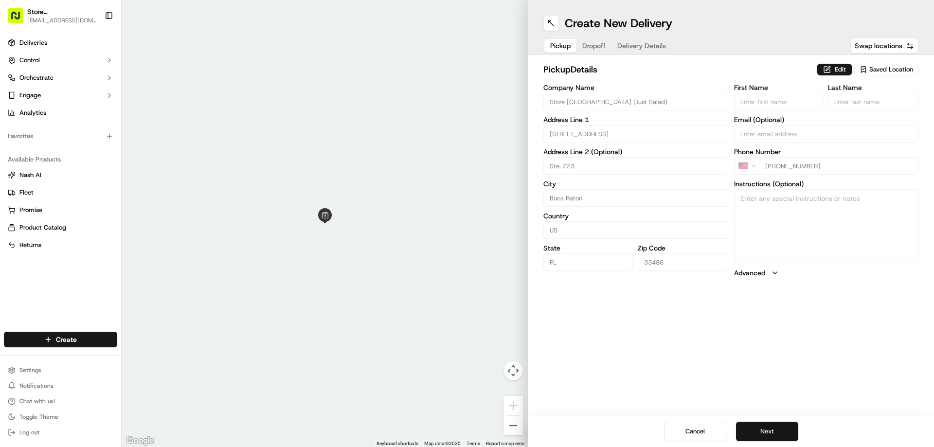 Image resolution: width=934 pixels, height=447 pixels. Describe the element at coordinates (513, 371) in the screenshot. I see `button: Map camera controls` at that location.